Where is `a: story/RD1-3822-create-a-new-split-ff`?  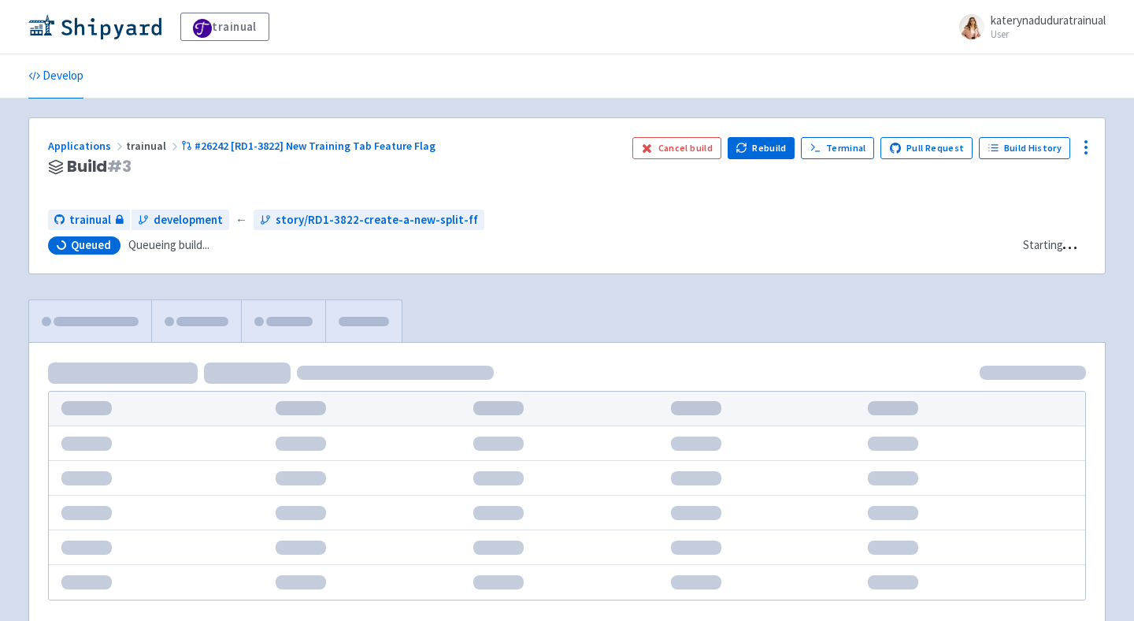
a: story/RD1-3822-create-a-new-split-ff is located at coordinates (369, 220).